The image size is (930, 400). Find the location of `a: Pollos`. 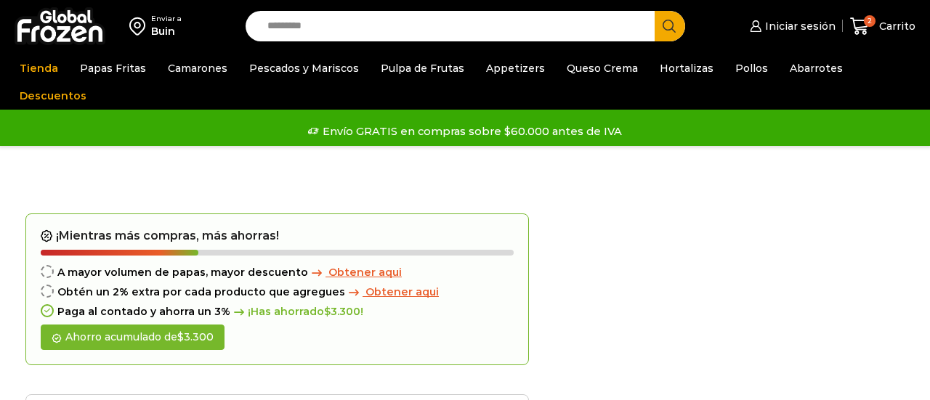

a: Pollos is located at coordinates (751, 68).